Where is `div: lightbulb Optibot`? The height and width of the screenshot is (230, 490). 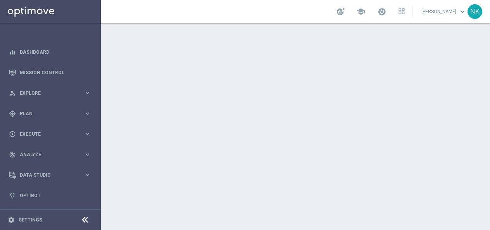
div: lightbulb Optibot is located at coordinates (50, 196).